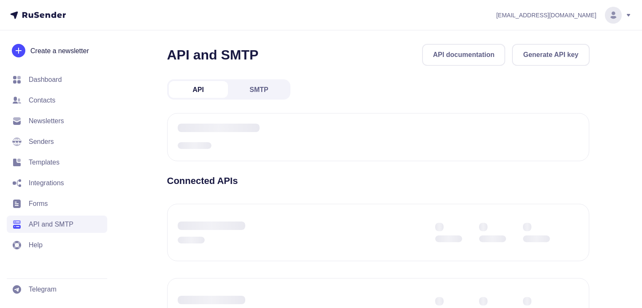 Image resolution: width=642 pixels, height=308 pixels. I want to click on font: Telegram, so click(43, 289).